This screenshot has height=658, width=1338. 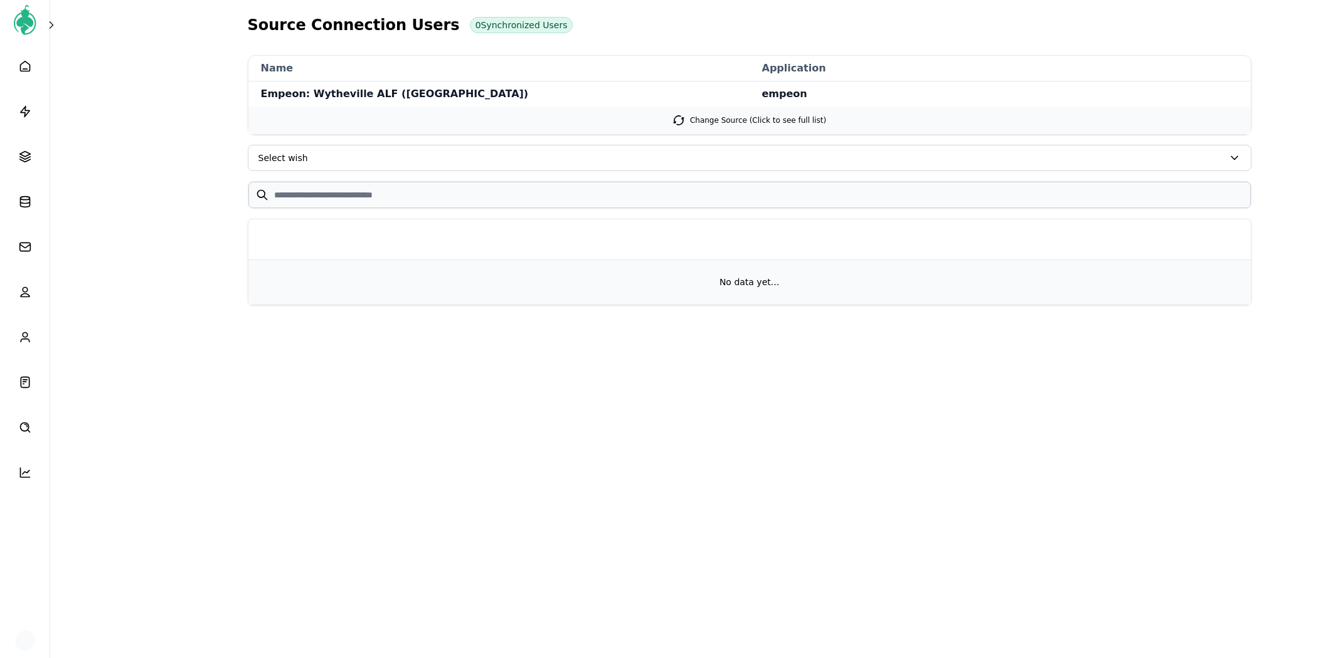 What do you see at coordinates (499, 68) in the screenshot?
I see `strong: name` at bounding box center [499, 68].